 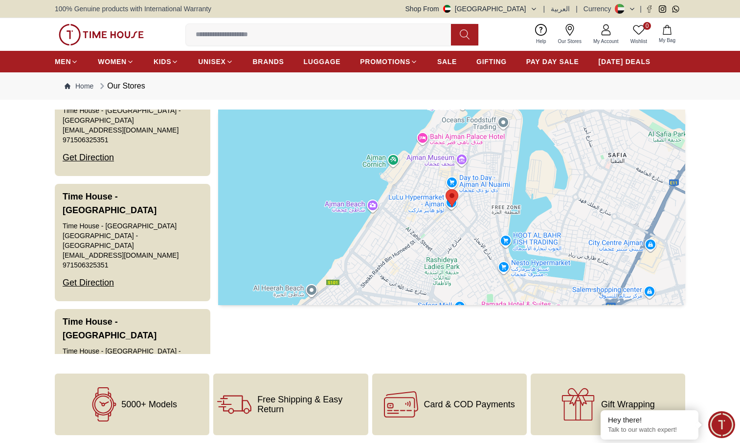 I want to click on a: Instagram, so click(x=662, y=9).